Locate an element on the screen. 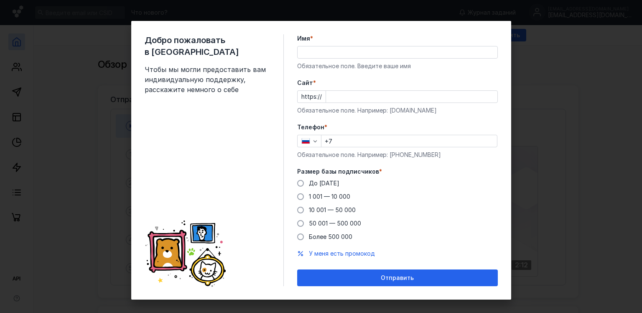  span: 1 001 — 10 000 is located at coordinates (329, 196).